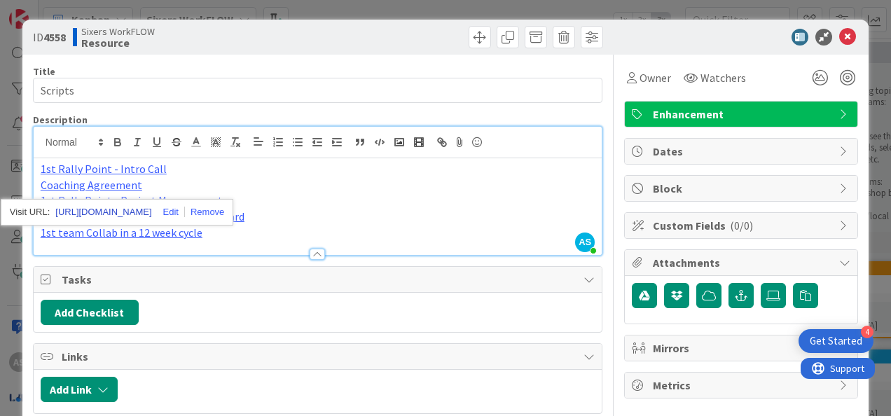 The height and width of the screenshot is (416, 891). I want to click on span: Tasks, so click(319, 279).